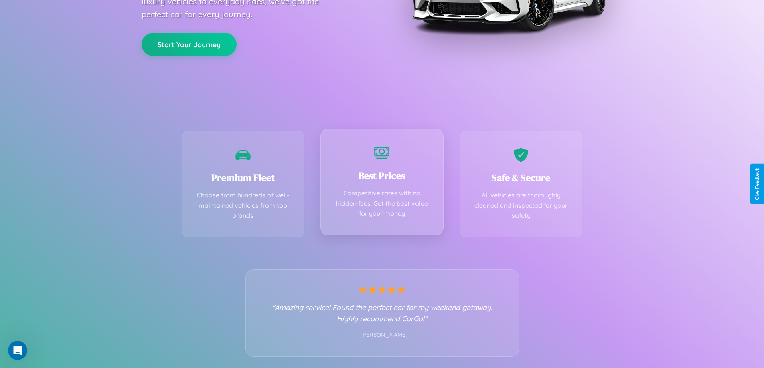 This screenshot has height=368, width=764. I want to click on p: "Amazing service! Found the perfect car for my weekend getaway. Highly recommend CarGo!", so click(382, 313).